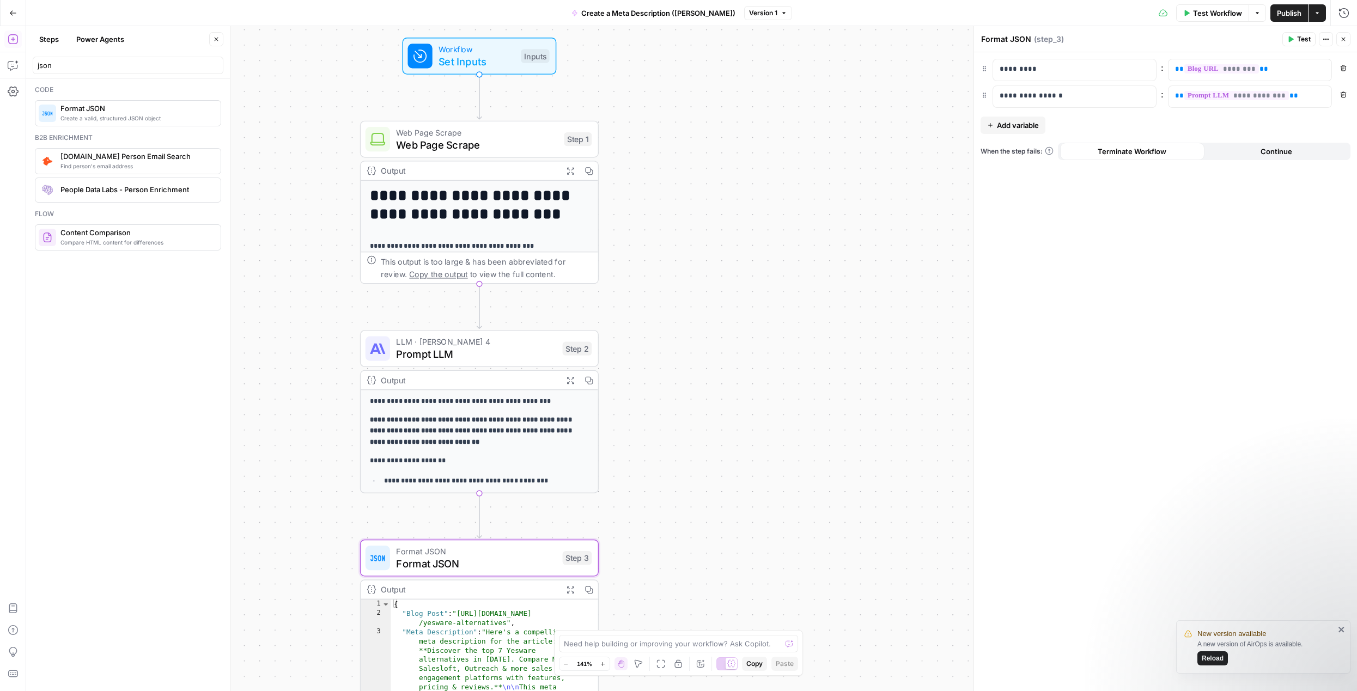  Describe the element at coordinates (386, 604) in the screenshot. I see `span: Toggle code folding, rows 1 through 4` at that location.